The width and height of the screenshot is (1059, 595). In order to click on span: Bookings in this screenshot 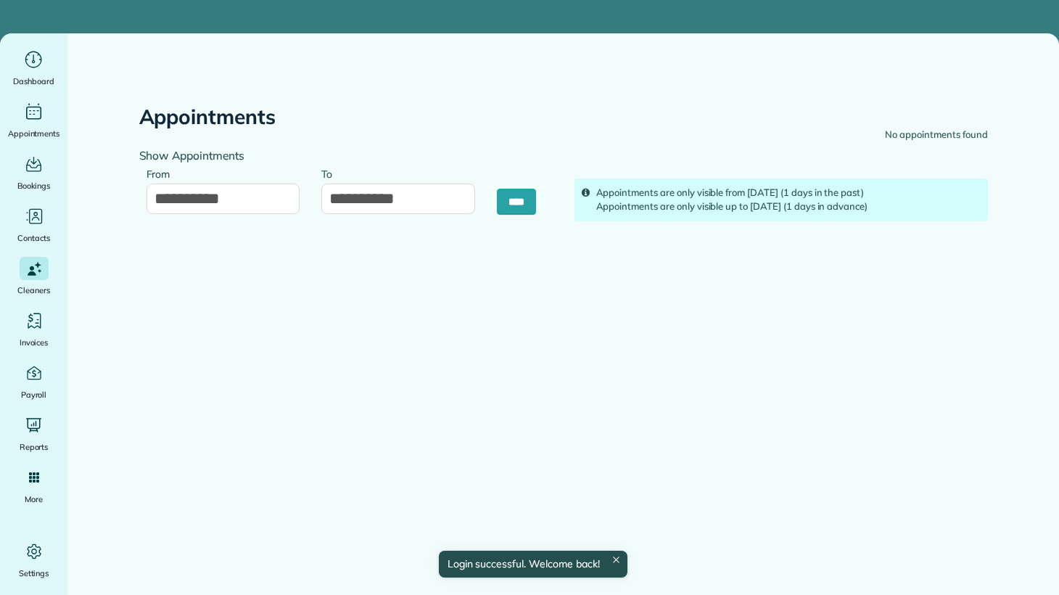, I will do `click(34, 186)`.